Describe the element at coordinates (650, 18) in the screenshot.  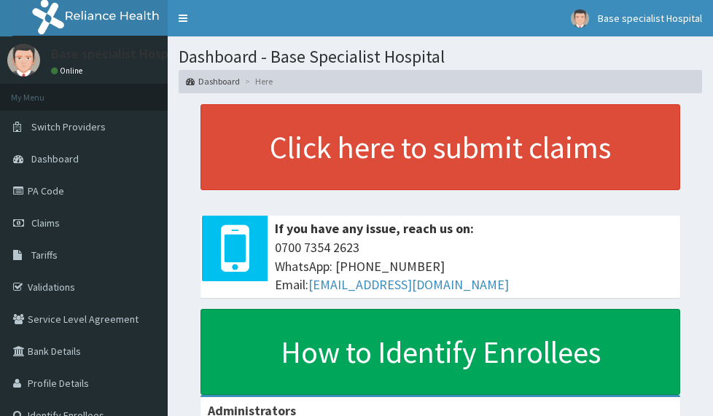
I see `span: Base specialist Hospital` at that location.